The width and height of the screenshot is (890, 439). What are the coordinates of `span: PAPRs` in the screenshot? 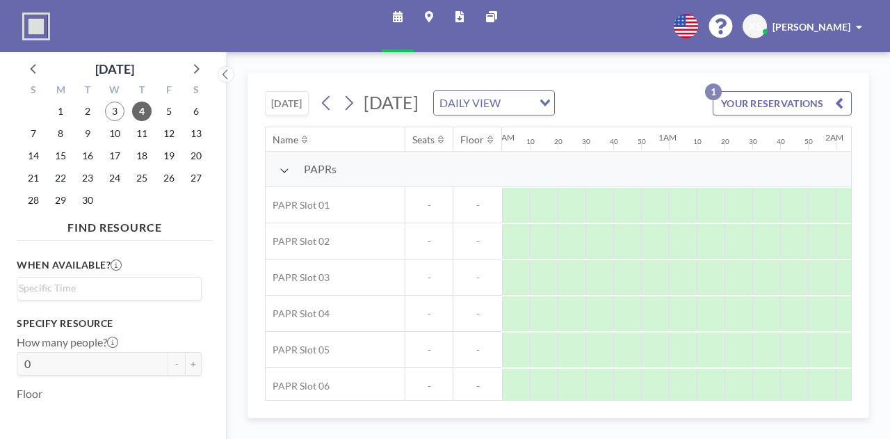 It's located at (320, 169).